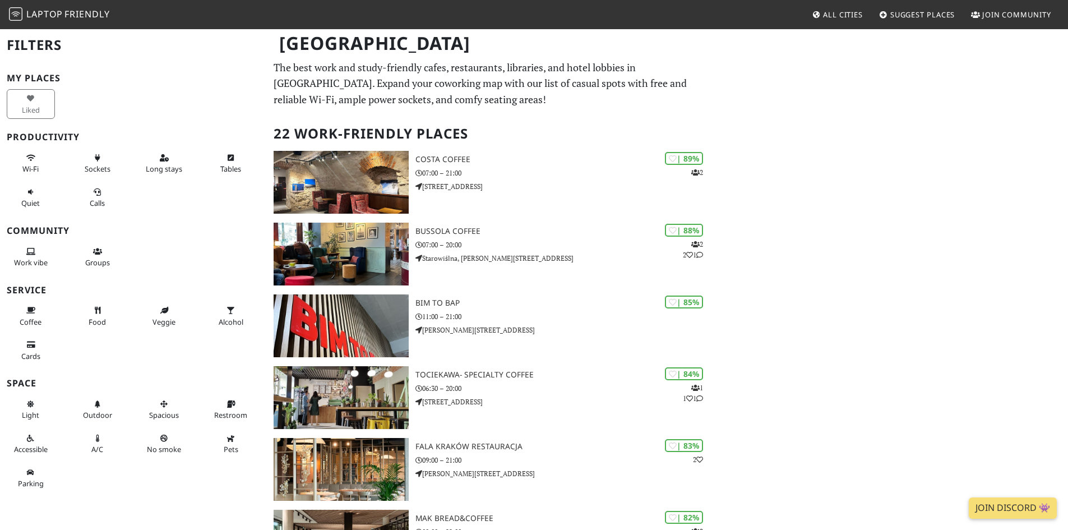  Describe the element at coordinates (843, 15) in the screenshot. I see `span: All Cities` at that location.